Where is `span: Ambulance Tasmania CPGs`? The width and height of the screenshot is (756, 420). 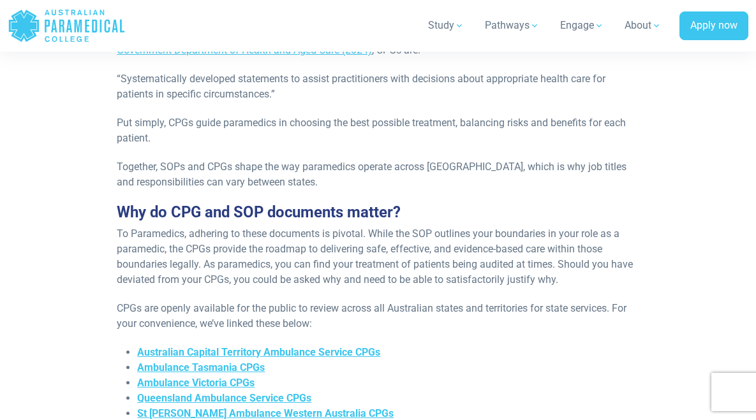 span: Ambulance Tasmania CPGs is located at coordinates (201, 368).